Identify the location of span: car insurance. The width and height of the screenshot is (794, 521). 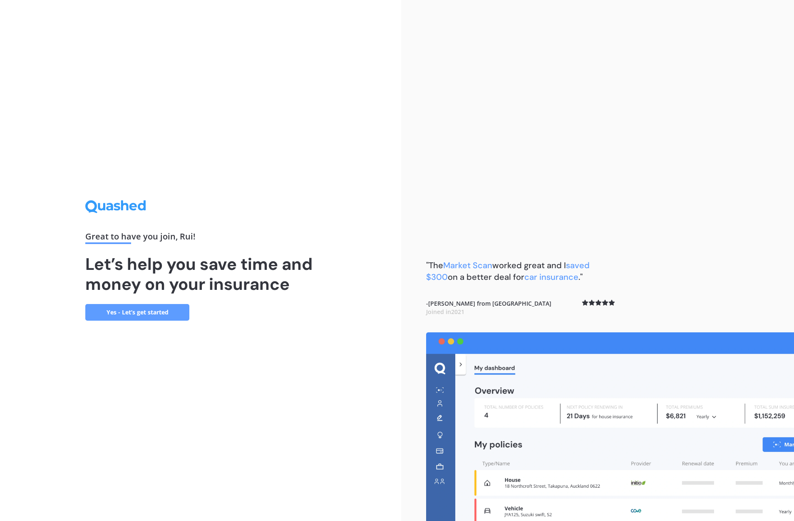
(552, 277).